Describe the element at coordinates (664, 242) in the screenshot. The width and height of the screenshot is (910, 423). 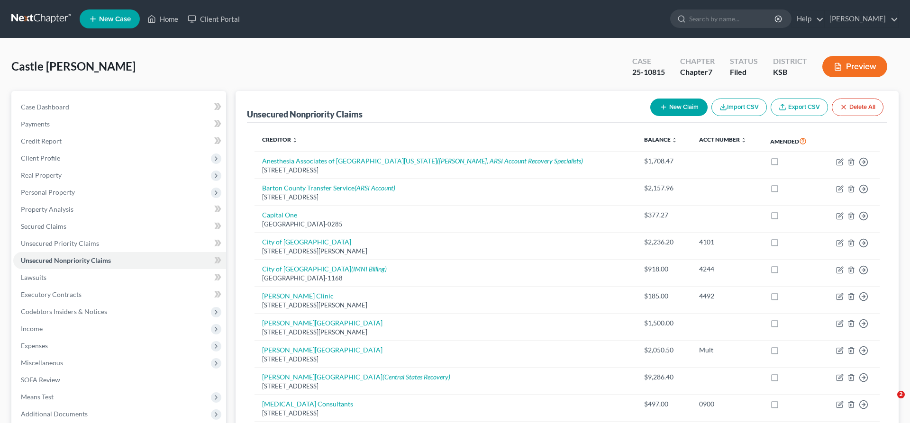
I see `div: $2,236.20` at that location.